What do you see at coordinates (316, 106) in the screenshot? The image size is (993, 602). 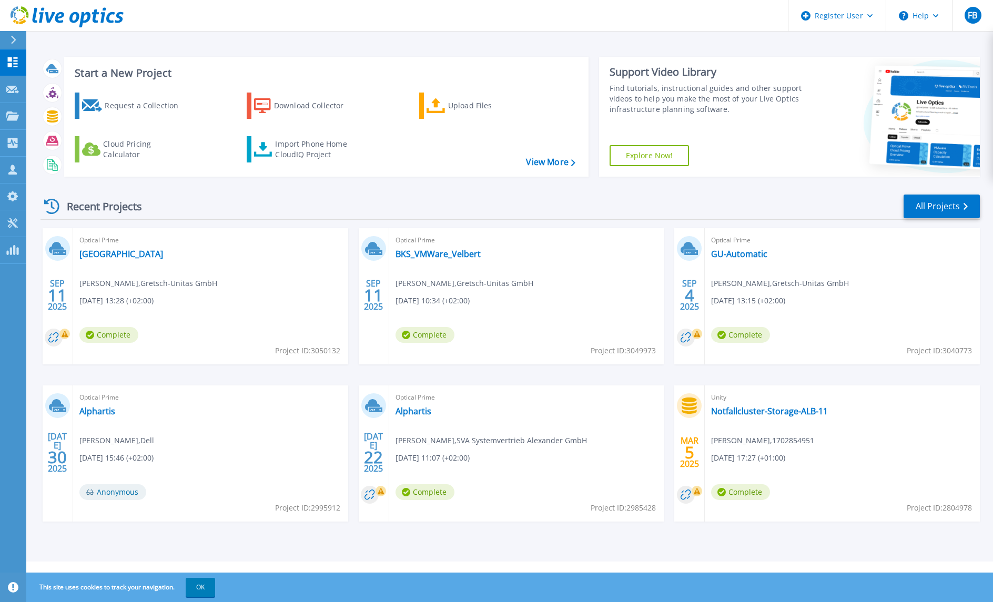 I see `div: Download Collector` at bounding box center [316, 106].